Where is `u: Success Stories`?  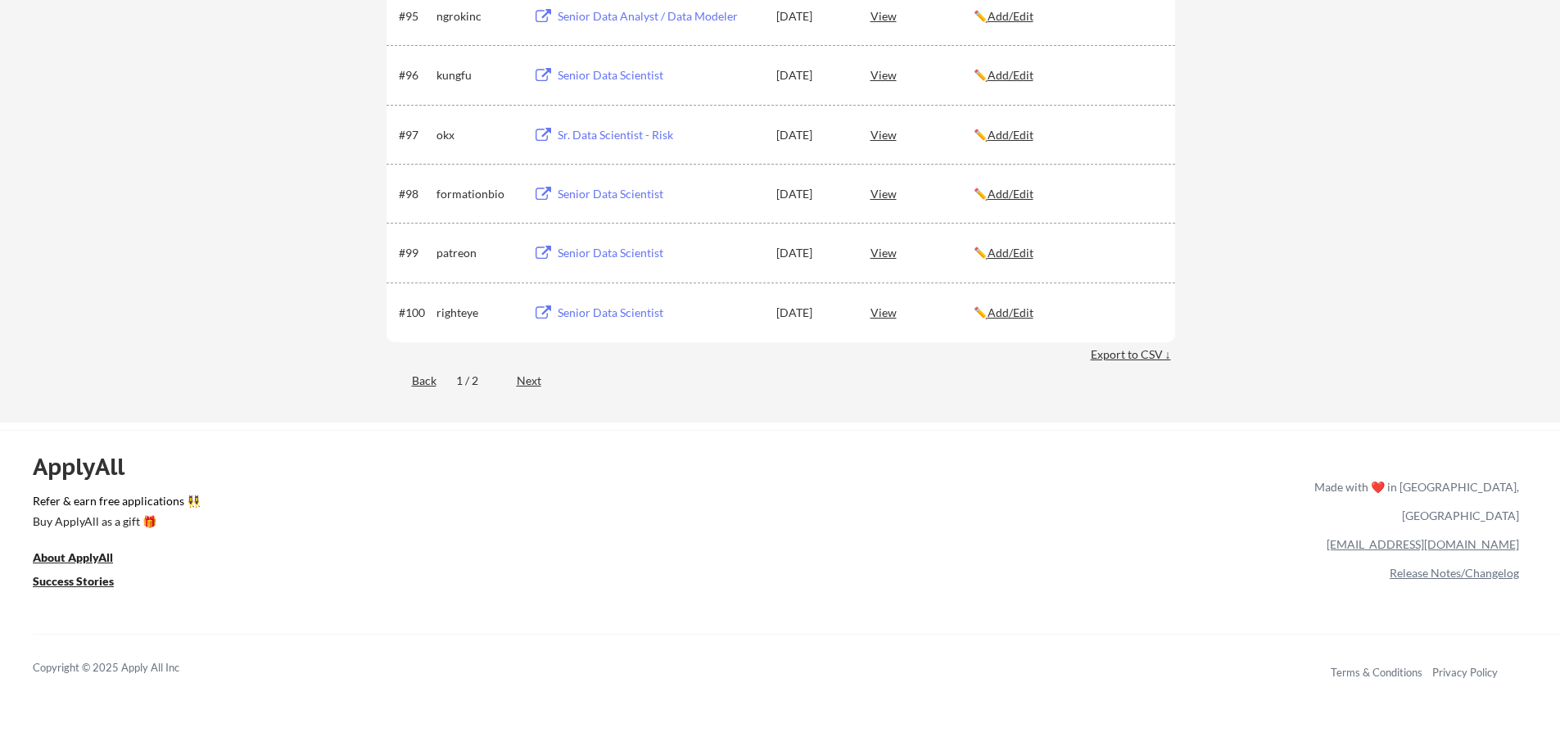 u: Success Stories is located at coordinates (73, 581).